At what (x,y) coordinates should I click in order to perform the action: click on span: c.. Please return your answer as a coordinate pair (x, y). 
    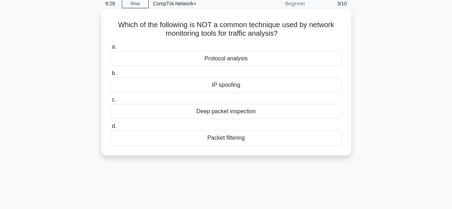
    Looking at the image, I should click on (114, 99).